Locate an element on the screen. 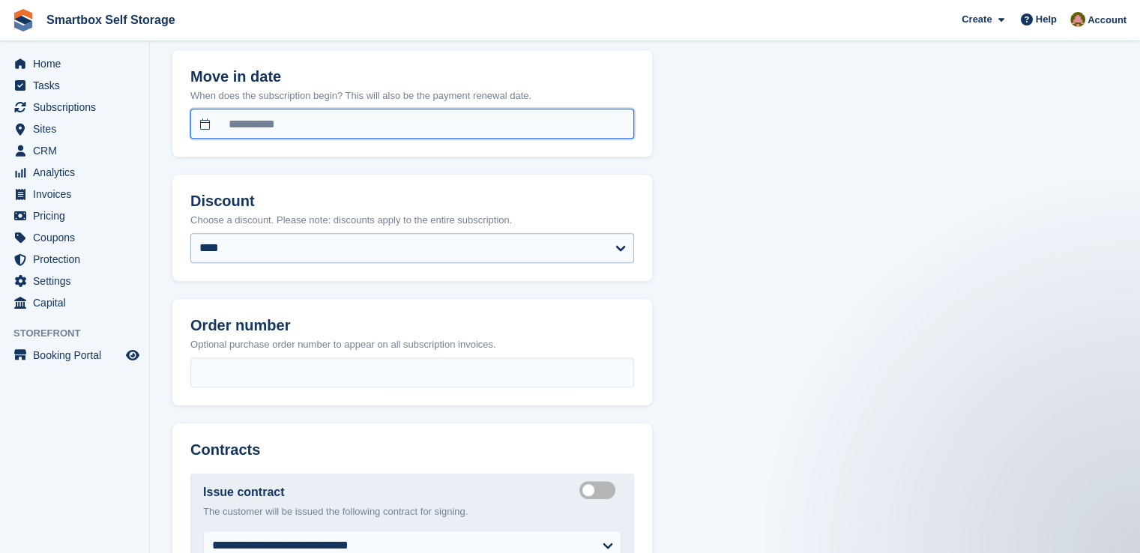 The height and width of the screenshot is (553, 1140). span: Coupons is located at coordinates (78, 238).